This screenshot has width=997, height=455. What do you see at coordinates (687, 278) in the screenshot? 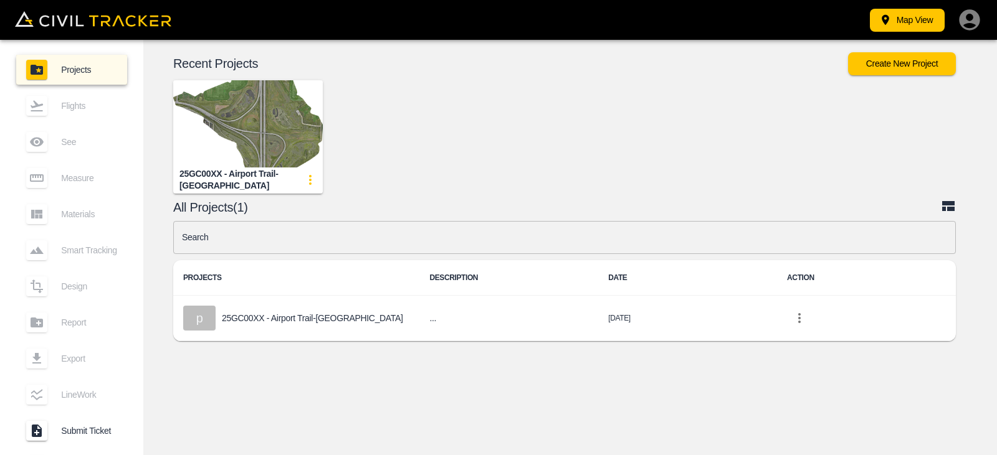
I see `th: DATE` at bounding box center [687, 278].